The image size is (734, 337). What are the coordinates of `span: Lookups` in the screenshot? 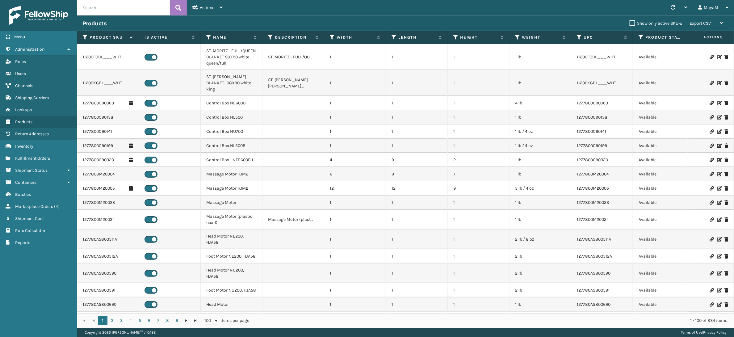 It's located at (23, 110).